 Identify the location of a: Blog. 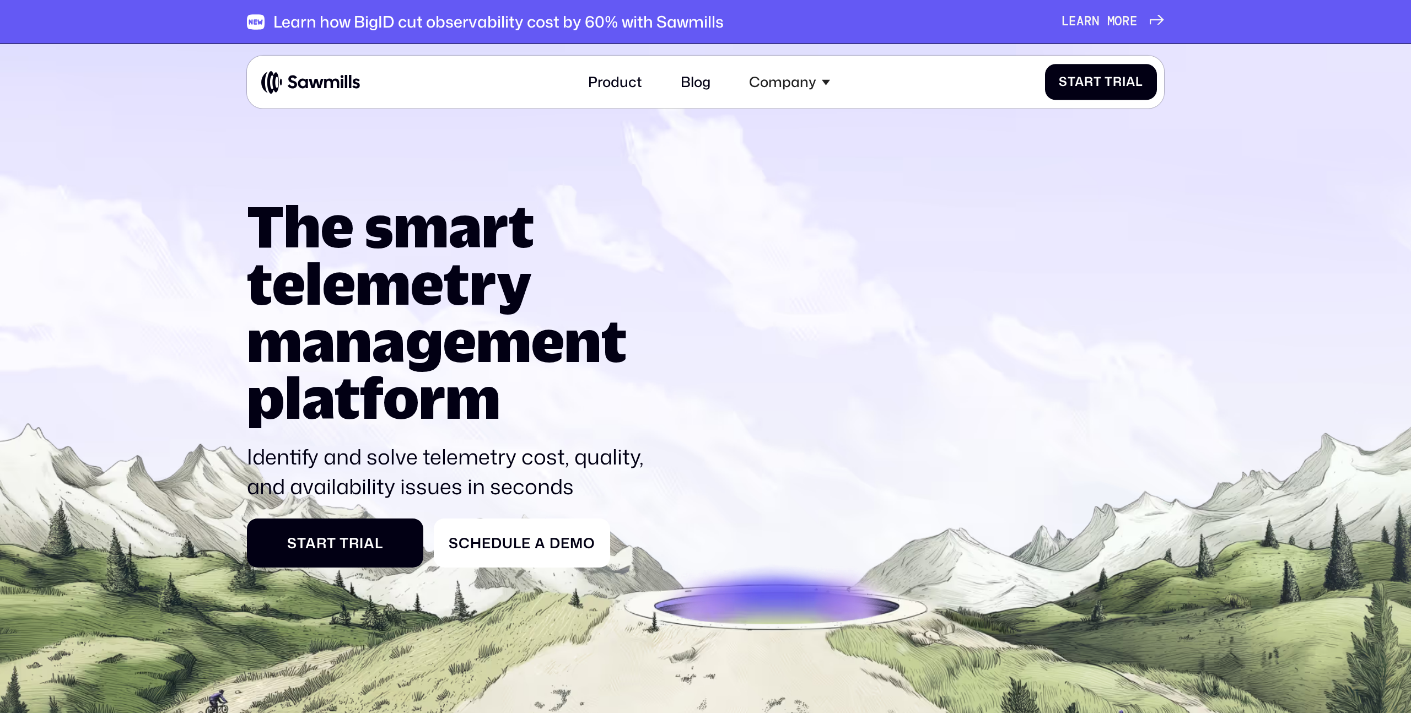
(696, 82).